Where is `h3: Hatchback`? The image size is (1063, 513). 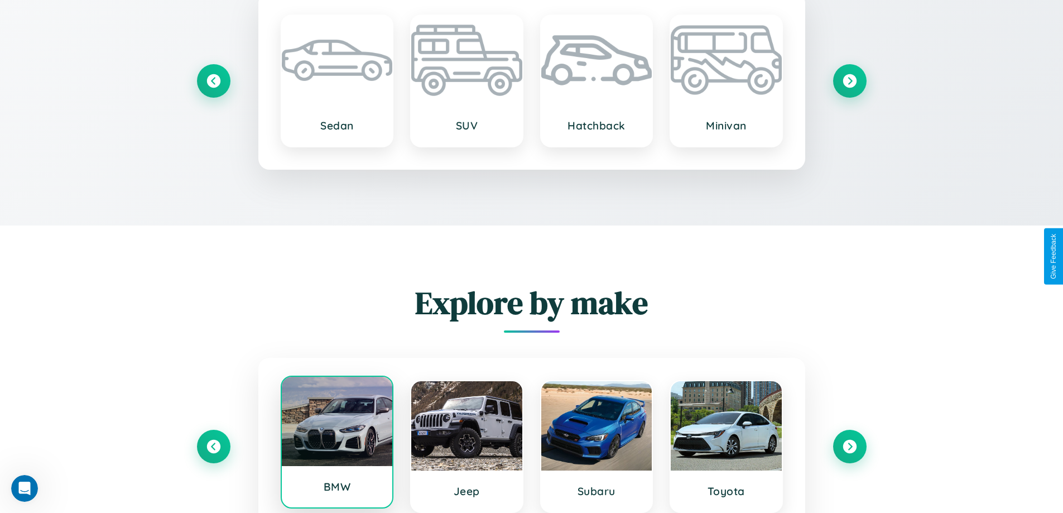
h3: Hatchback is located at coordinates (597, 126).